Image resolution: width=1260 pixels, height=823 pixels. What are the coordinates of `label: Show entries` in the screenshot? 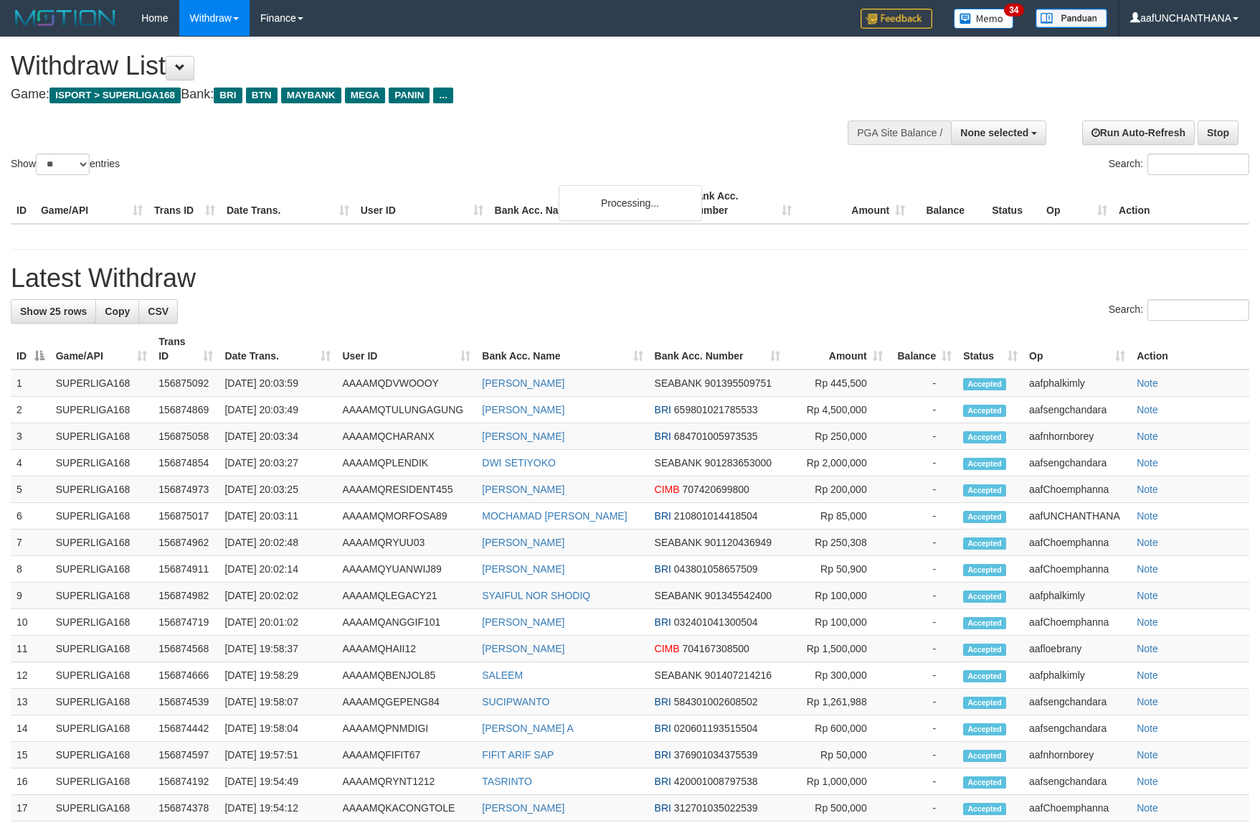 It's located at (65, 164).